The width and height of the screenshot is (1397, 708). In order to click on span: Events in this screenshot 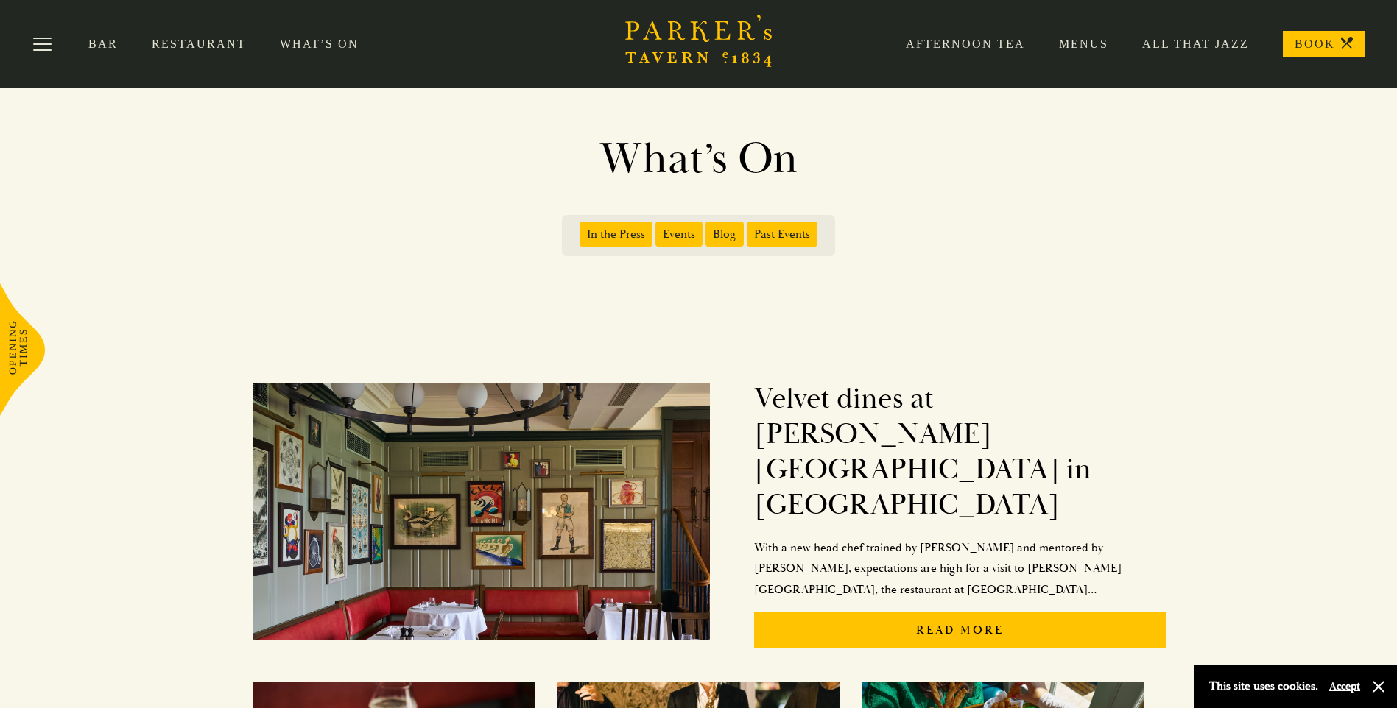, I will do `click(679, 234)`.